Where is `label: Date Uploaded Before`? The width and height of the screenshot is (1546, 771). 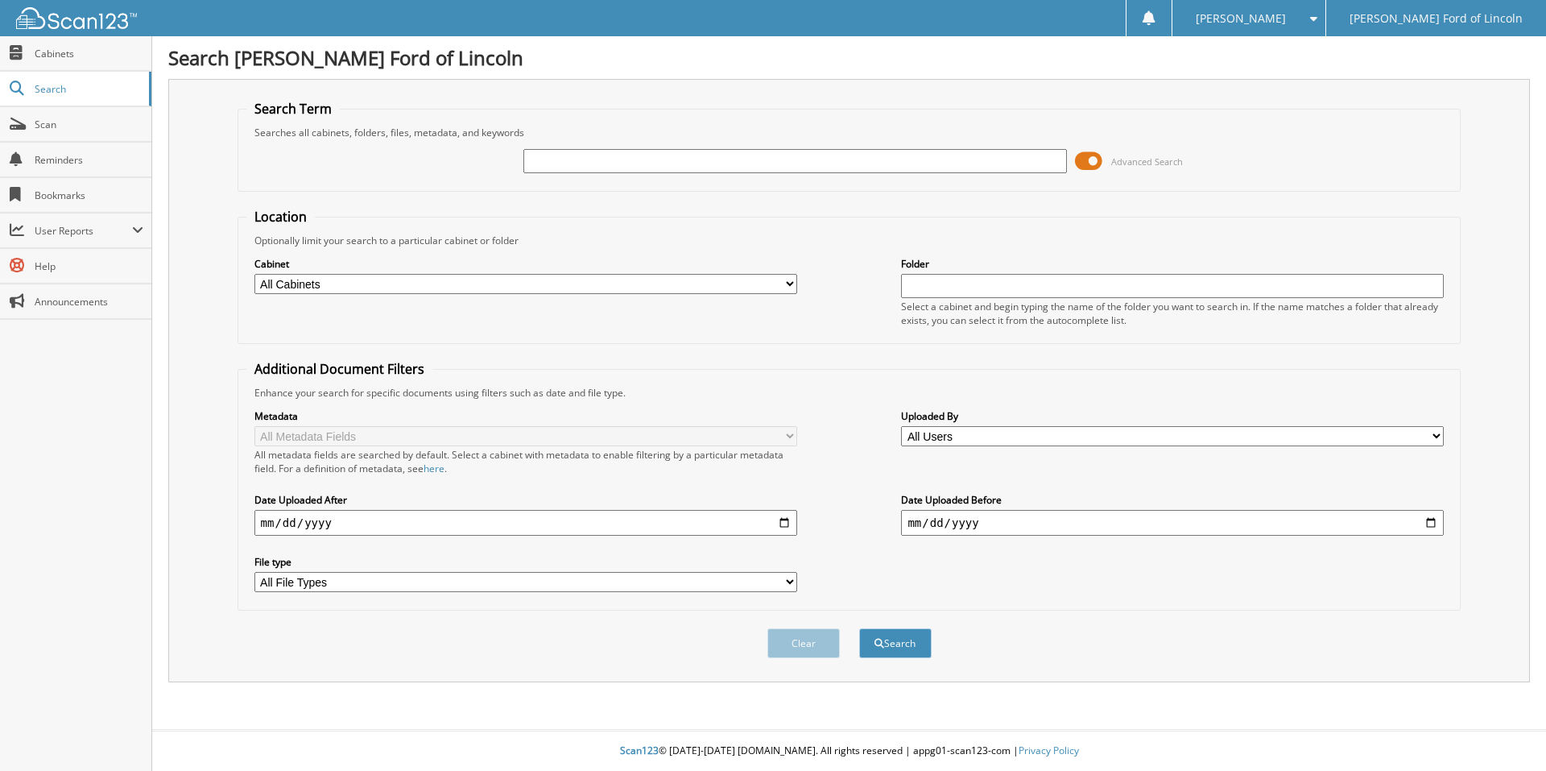 label: Date Uploaded Before is located at coordinates (1173, 499).